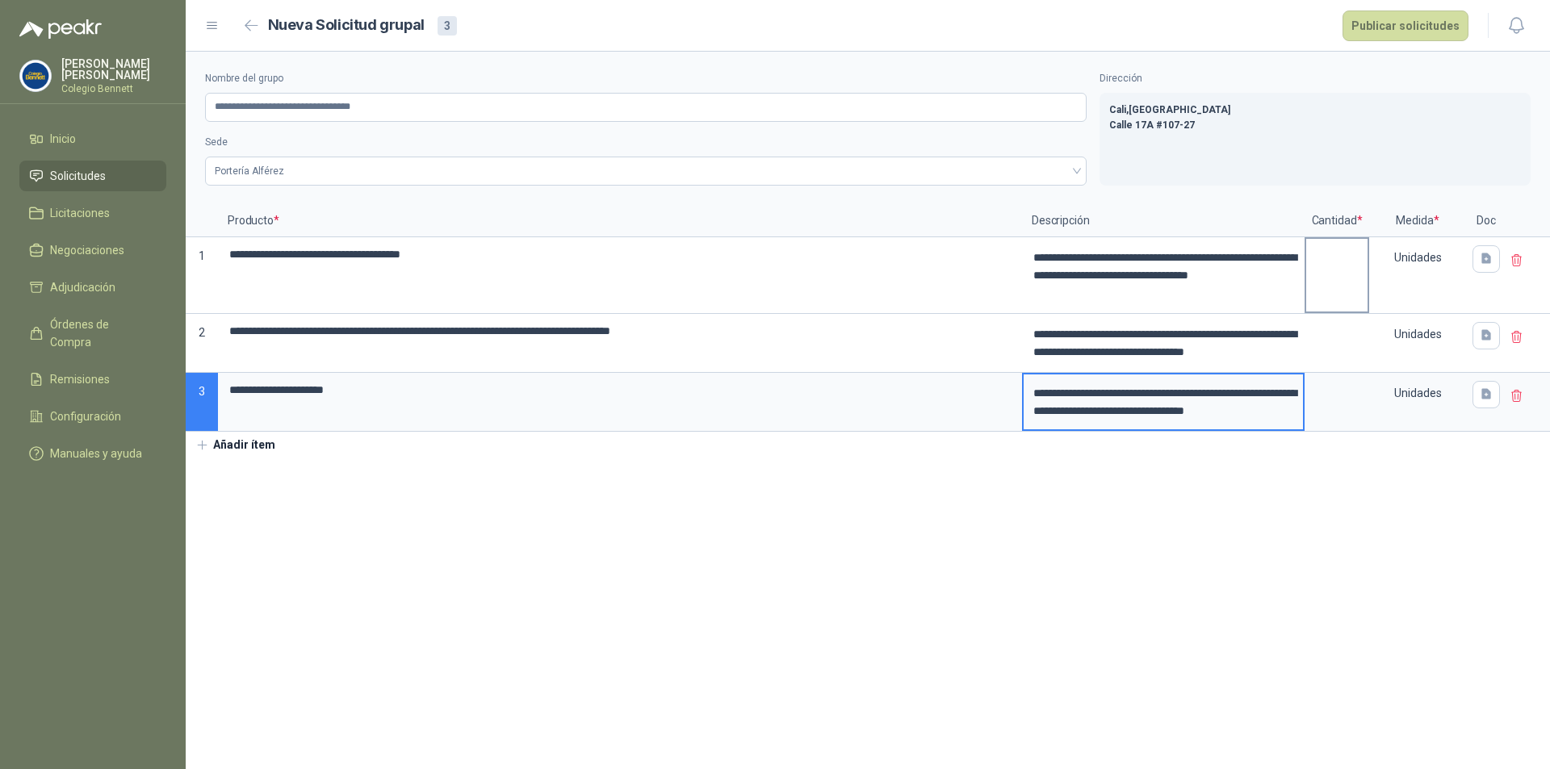  What do you see at coordinates (1418, 221) in the screenshot?
I see `p: Medida` at bounding box center [1418, 221].